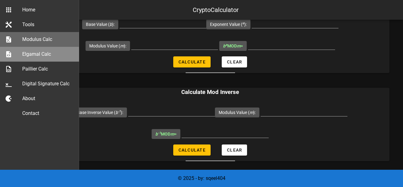  I want to click on div: Tools, so click(48, 24).